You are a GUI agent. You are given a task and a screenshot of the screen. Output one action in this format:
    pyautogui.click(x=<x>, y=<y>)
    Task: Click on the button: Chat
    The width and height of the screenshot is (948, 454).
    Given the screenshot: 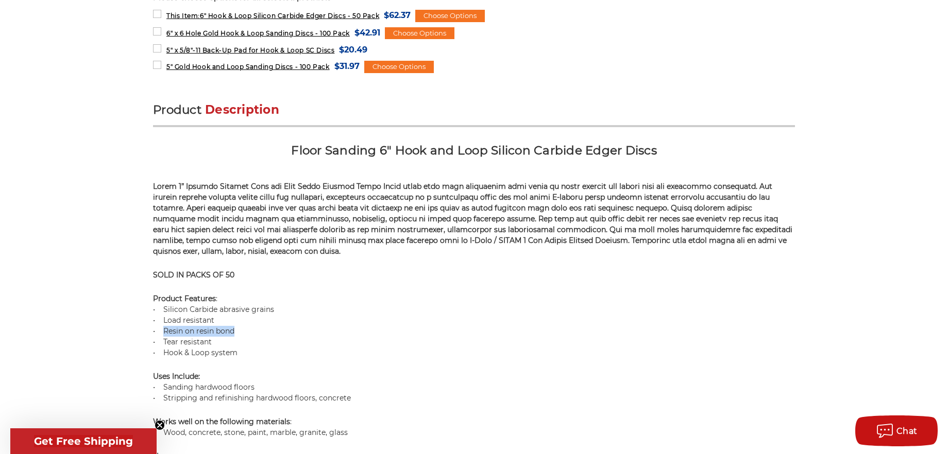 What is the action you would take?
    pyautogui.click(x=896, y=431)
    